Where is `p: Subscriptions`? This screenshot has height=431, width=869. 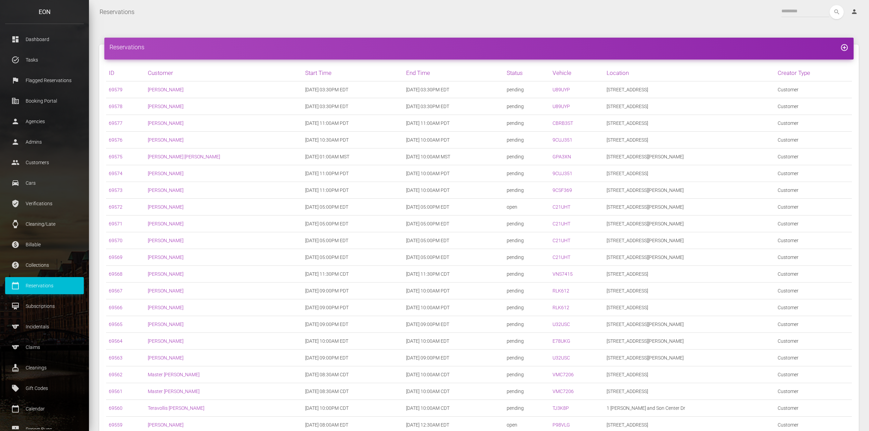
p: Subscriptions is located at coordinates (44, 306).